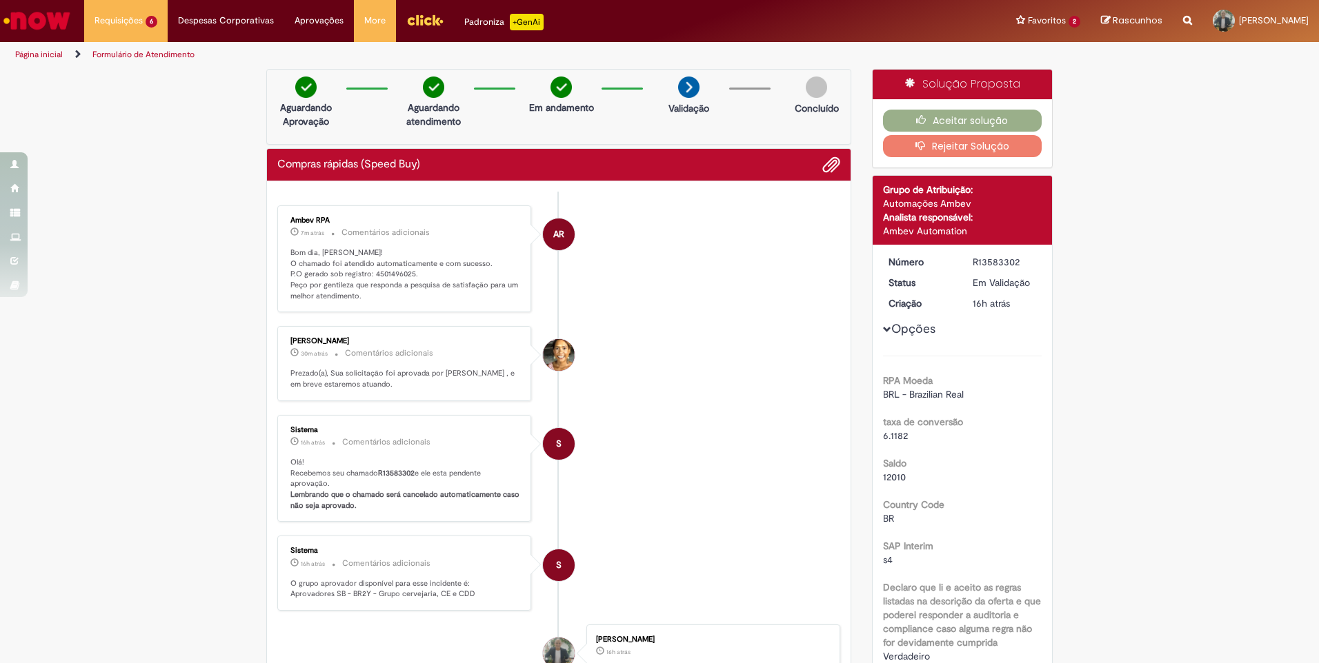 Image resolution: width=1319 pixels, height=663 pixels. What do you see at coordinates (920, 303) in the screenshot?
I see `dt: Criação` at bounding box center [920, 303].